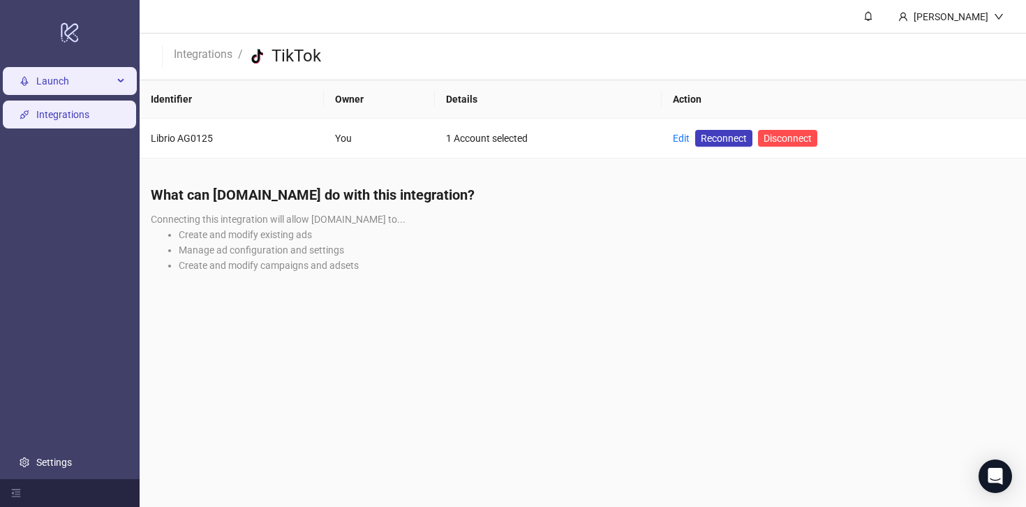 The height and width of the screenshot is (507, 1026). What do you see at coordinates (16, 493) in the screenshot?
I see `span: menu-fold` at bounding box center [16, 493].